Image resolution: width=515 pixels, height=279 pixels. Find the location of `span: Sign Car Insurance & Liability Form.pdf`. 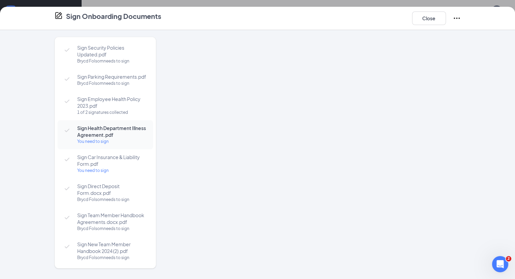

span: Sign Car Insurance & Liability Form.pdf is located at coordinates (112, 161).